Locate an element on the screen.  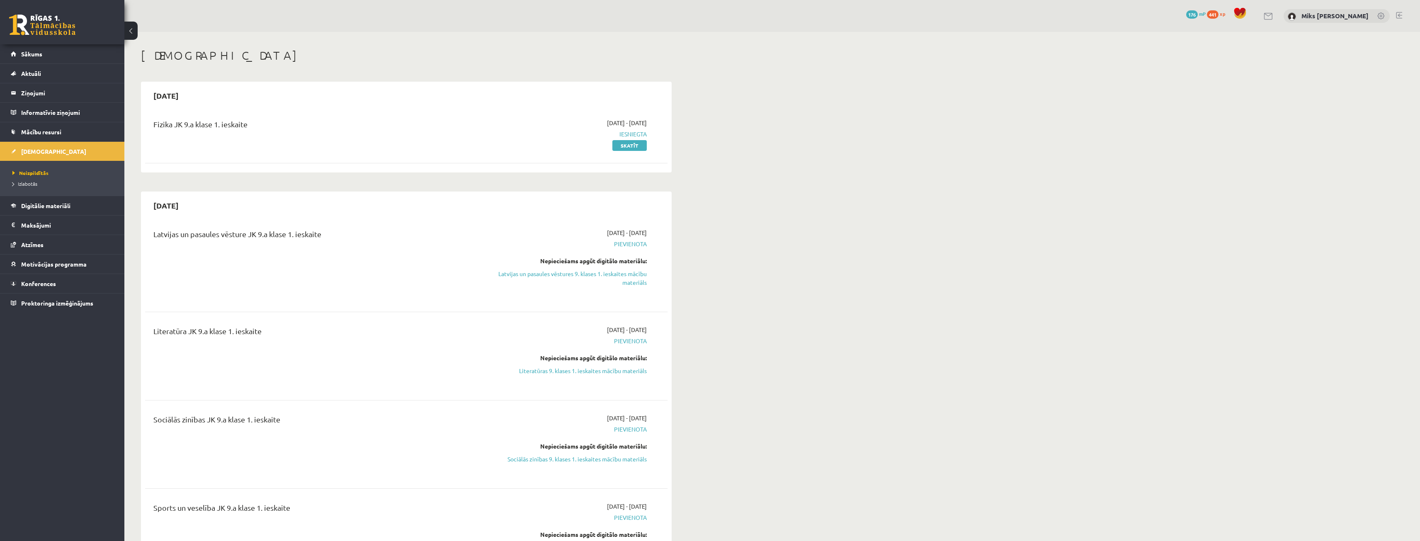
a: Digitālie materiāli is located at coordinates (62, 206).